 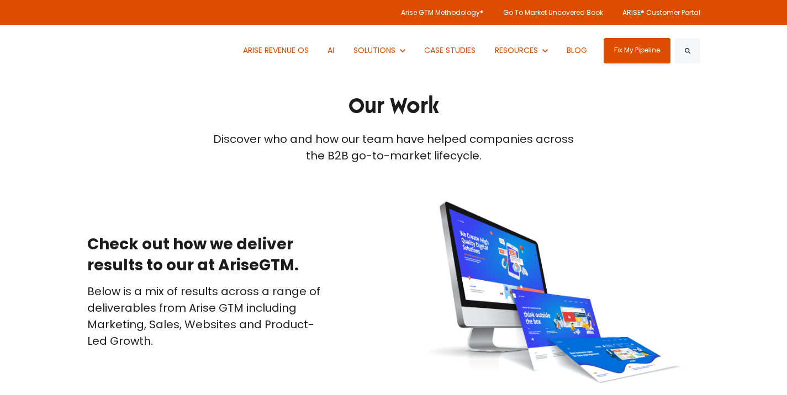 I want to click on button: Search, so click(x=688, y=51).